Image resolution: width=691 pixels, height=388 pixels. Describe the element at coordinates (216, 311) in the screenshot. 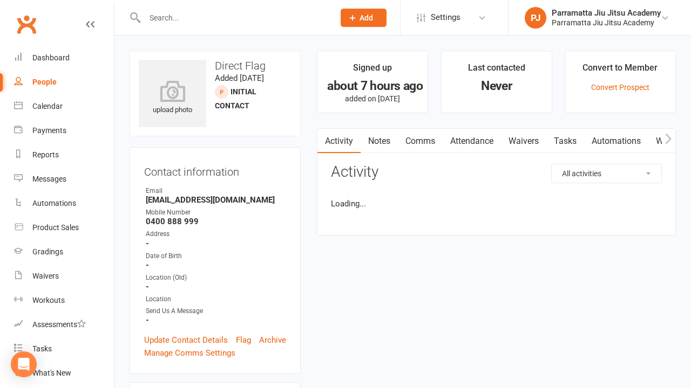

I see `div: Send Us A Message` at that location.